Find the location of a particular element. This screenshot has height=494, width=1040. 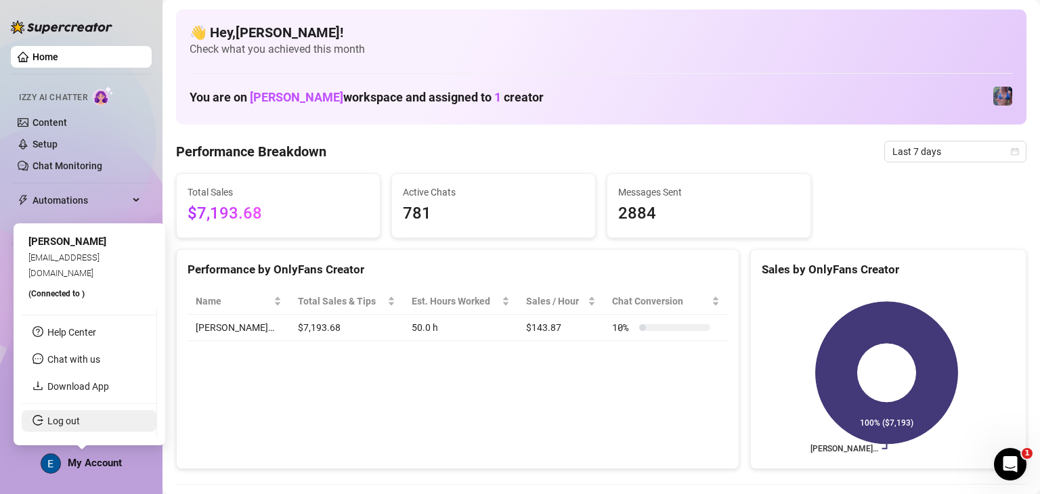

span: (Connected to ) is located at coordinates (56, 294).